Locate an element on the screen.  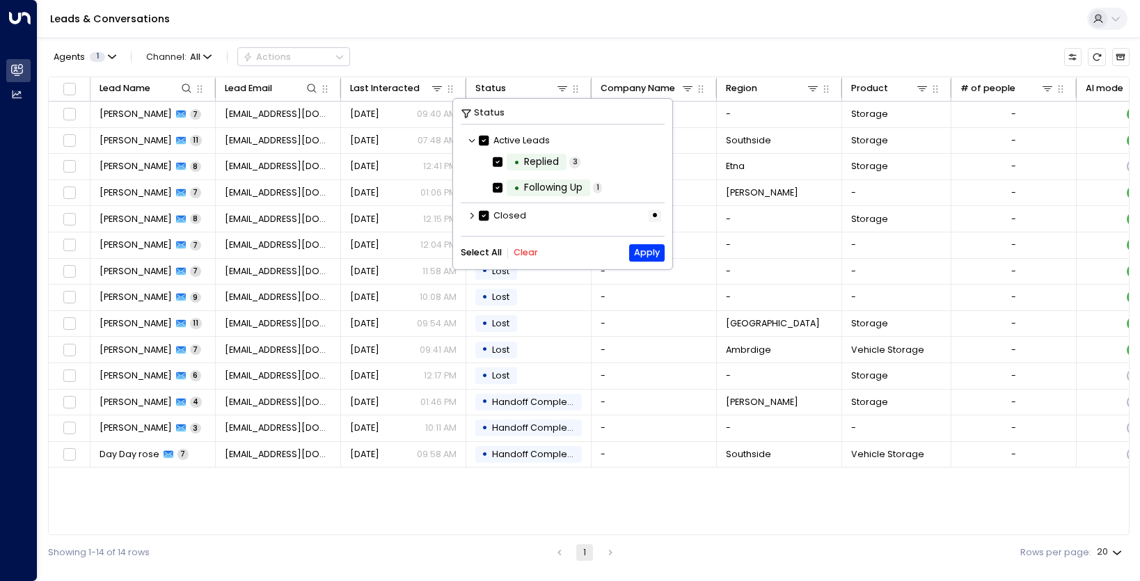
span: hayleylorainn@me.com is located at coordinates (278, 114).